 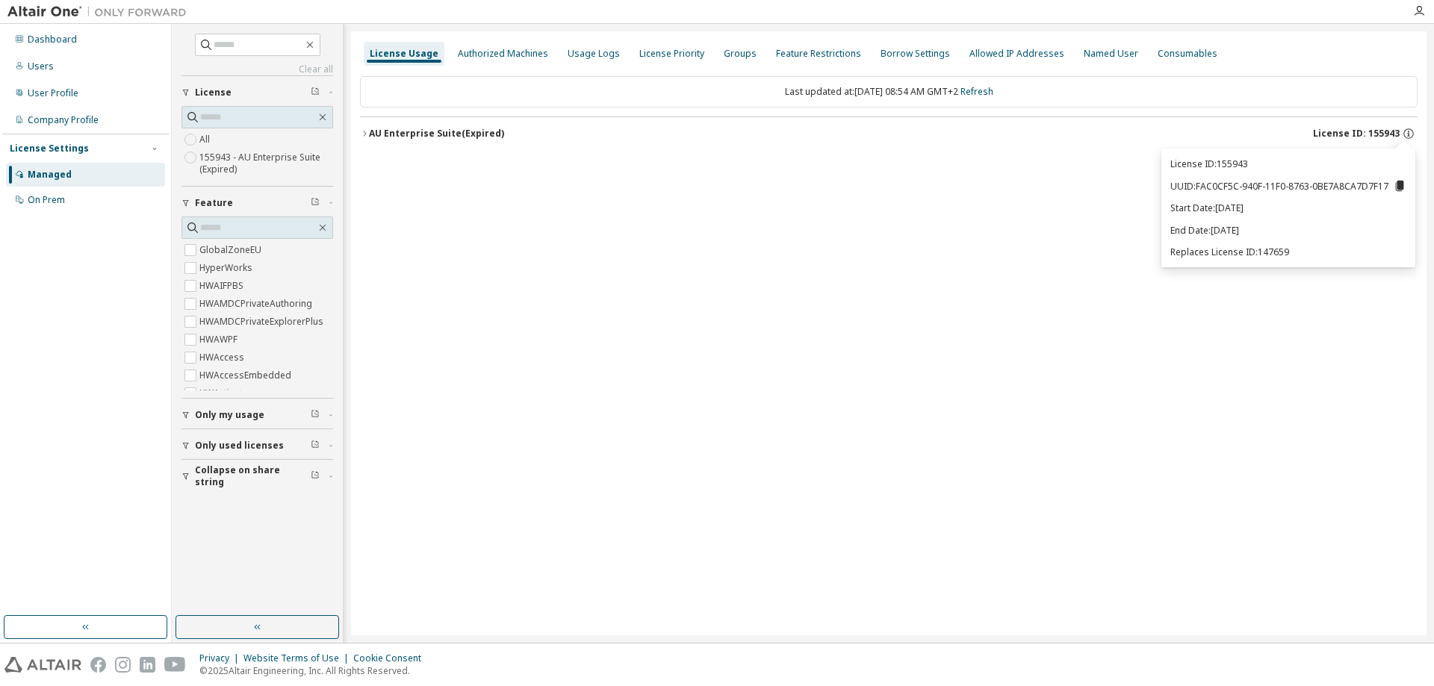 What do you see at coordinates (889, 134) in the screenshot?
I see `button: AU Enterprise Suite(Expired)License ID: 155943` at bounding box center [889, 134].